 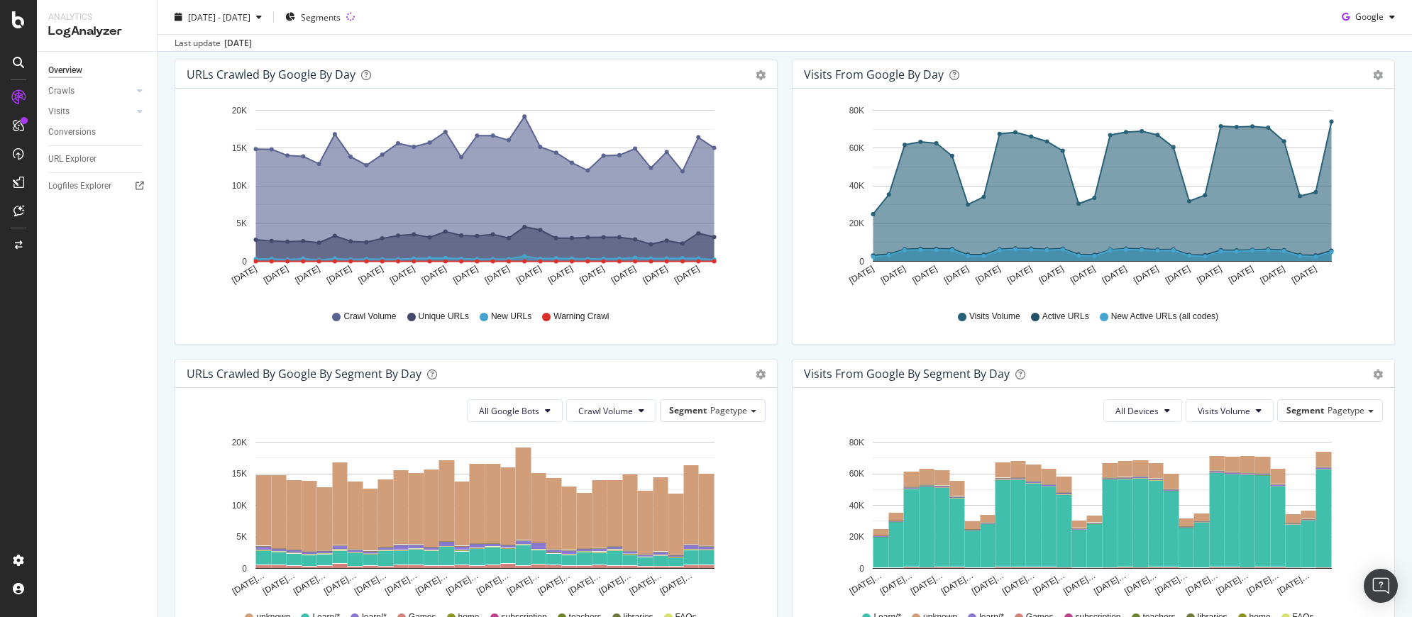 I want to click on div: Analytics, so click(x=97, y=17).